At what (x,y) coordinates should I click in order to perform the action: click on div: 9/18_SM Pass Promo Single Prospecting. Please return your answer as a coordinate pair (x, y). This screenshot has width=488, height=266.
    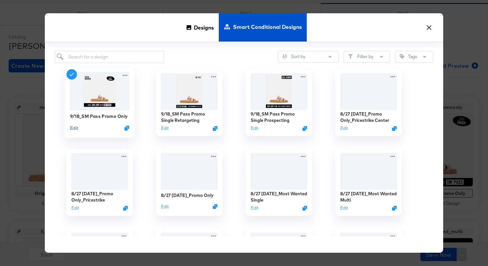
    Looking at the image, I should click on (279, 117).